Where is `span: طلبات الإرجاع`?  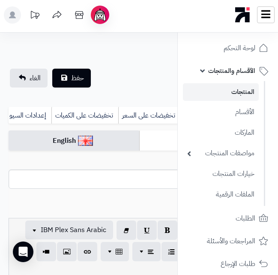 span: طلبات الإرجاع is located at coordinates (238, 264).